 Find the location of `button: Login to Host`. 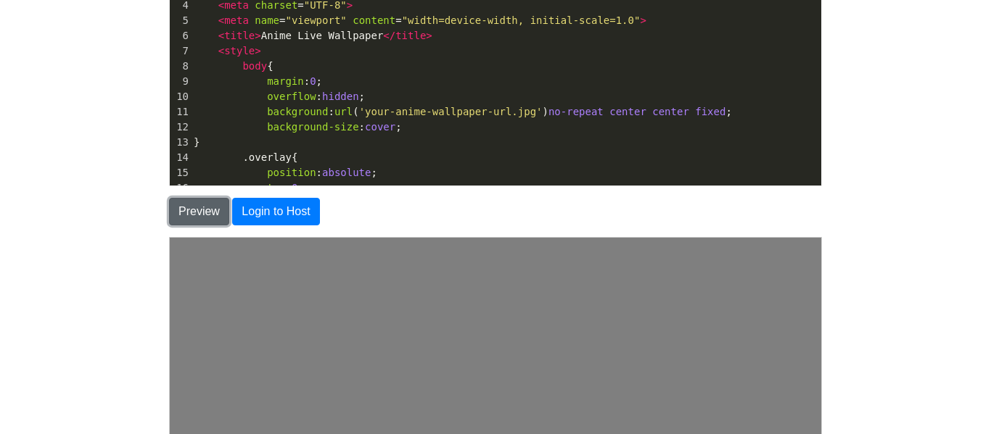

button: Login to Host is located at coordinates (276, 212).